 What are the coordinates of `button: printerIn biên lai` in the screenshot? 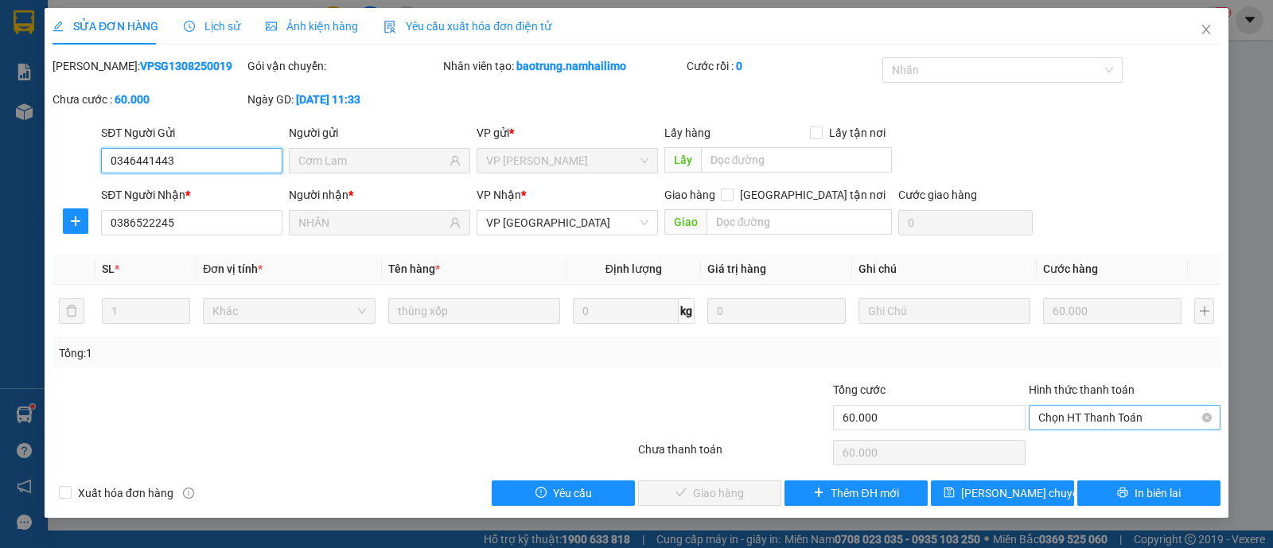 It's located at (1149, 493).